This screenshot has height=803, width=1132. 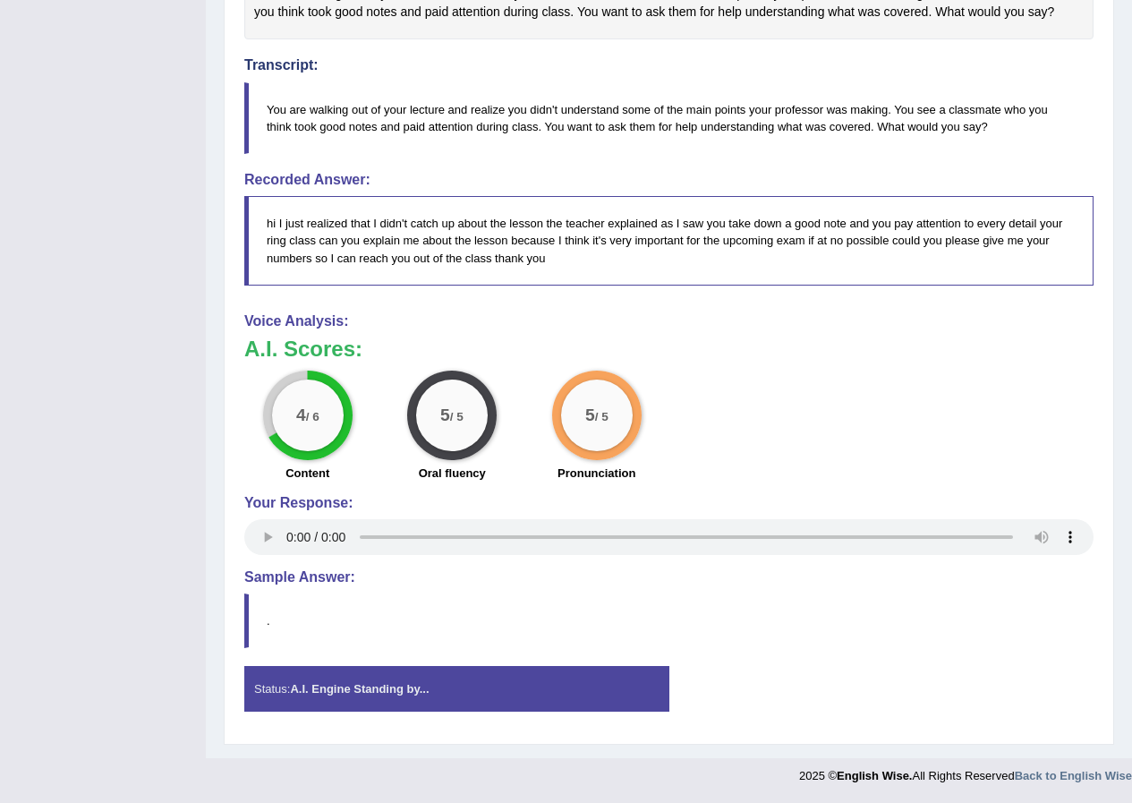 What do you see at coordinates (669, 577) in the screenshot?
I see `h4: Sample Answer:` at bounding box center [669, 577].